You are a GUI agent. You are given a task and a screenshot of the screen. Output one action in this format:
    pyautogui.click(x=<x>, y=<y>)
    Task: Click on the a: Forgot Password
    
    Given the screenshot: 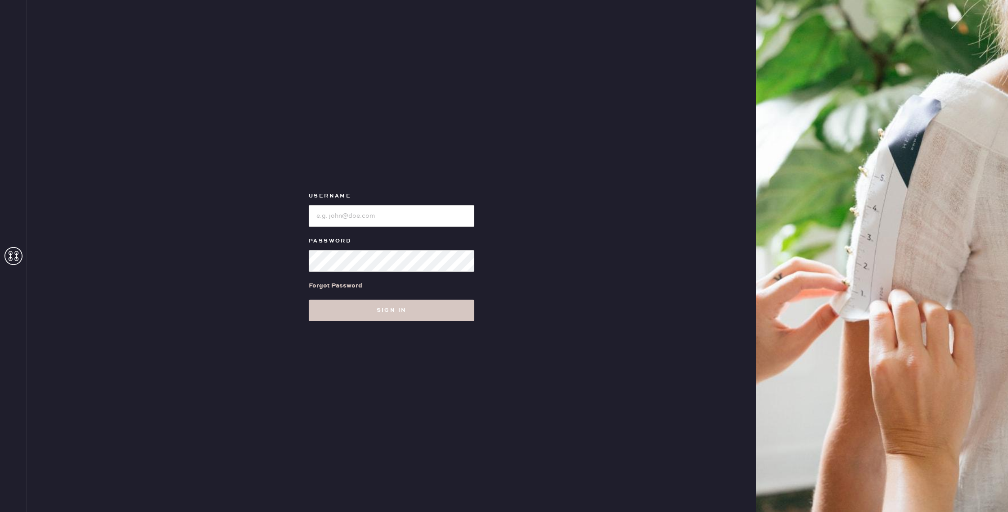 What is the action you would take?
    pyautogui.click(x=335, y=286)
    